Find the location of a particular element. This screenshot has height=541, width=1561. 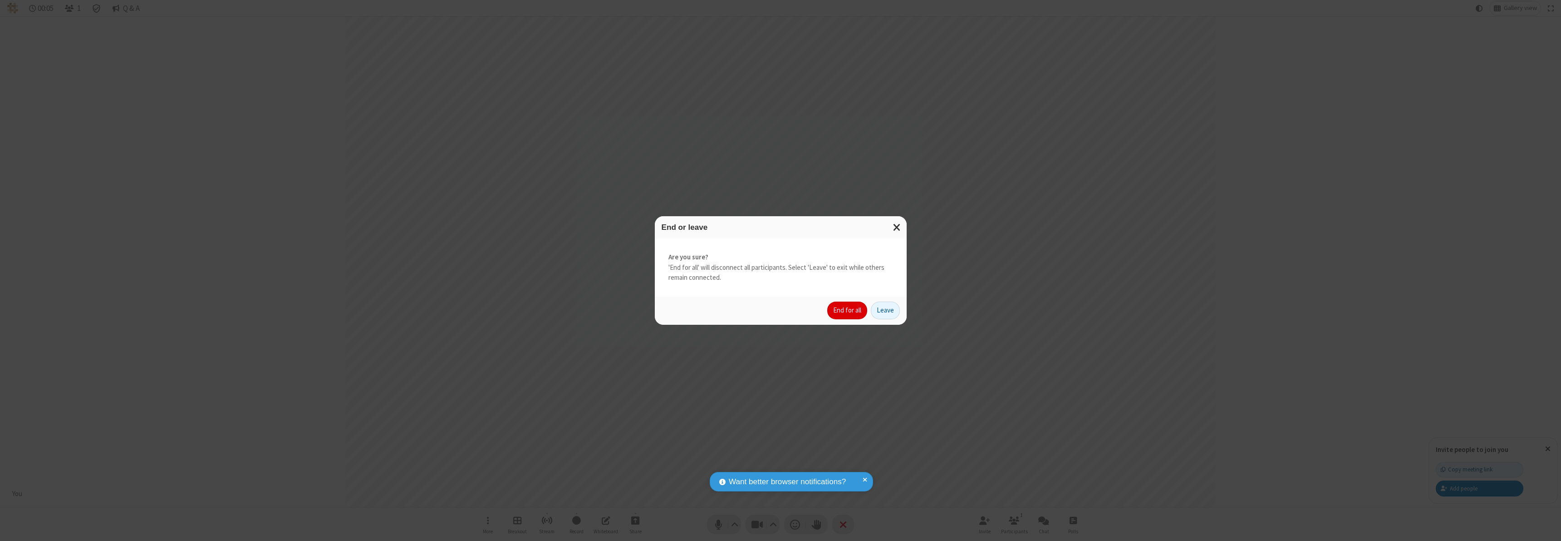

span: Want better browser notifications? is located at coordinates (787, 482).